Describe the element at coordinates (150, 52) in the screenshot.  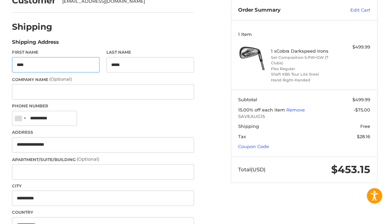
I see `label: Last Name` at that location.